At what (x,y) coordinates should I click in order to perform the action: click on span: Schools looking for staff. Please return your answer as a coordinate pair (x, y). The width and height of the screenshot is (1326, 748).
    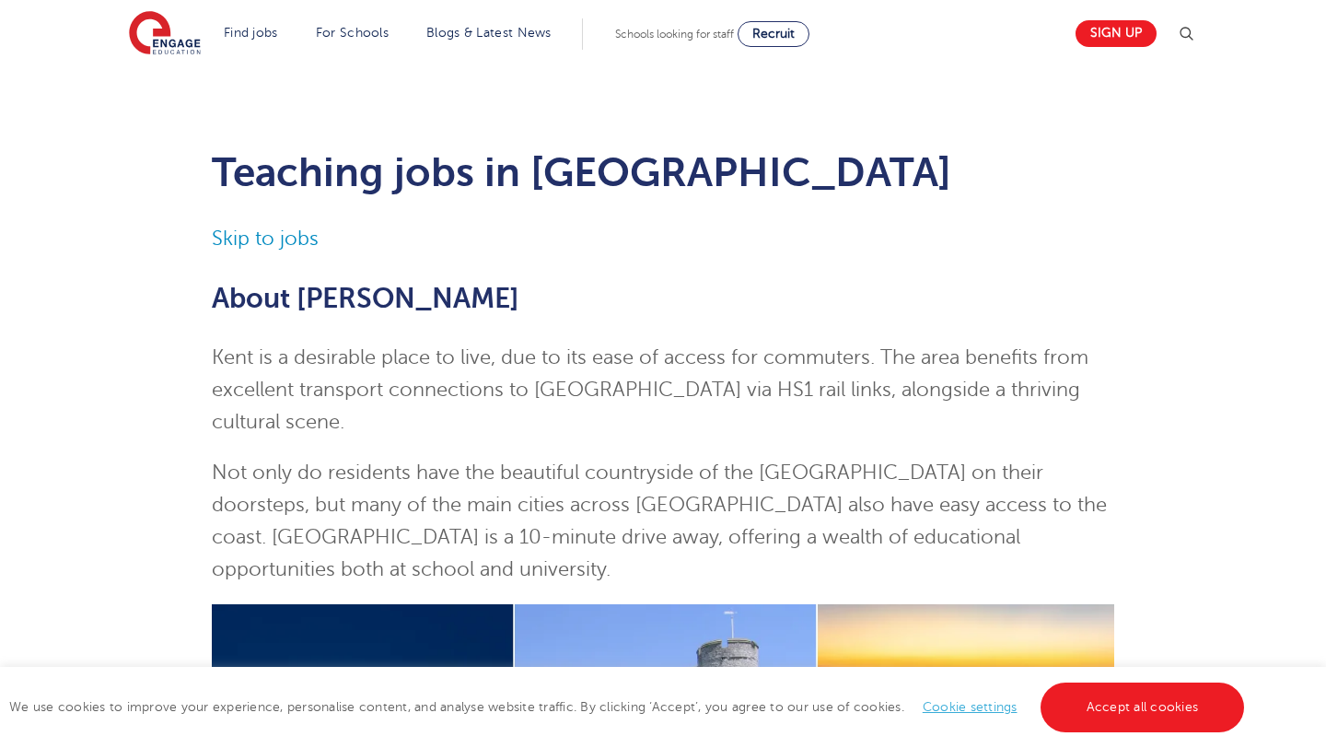
    Looking at the image, I should click on (674, 34).